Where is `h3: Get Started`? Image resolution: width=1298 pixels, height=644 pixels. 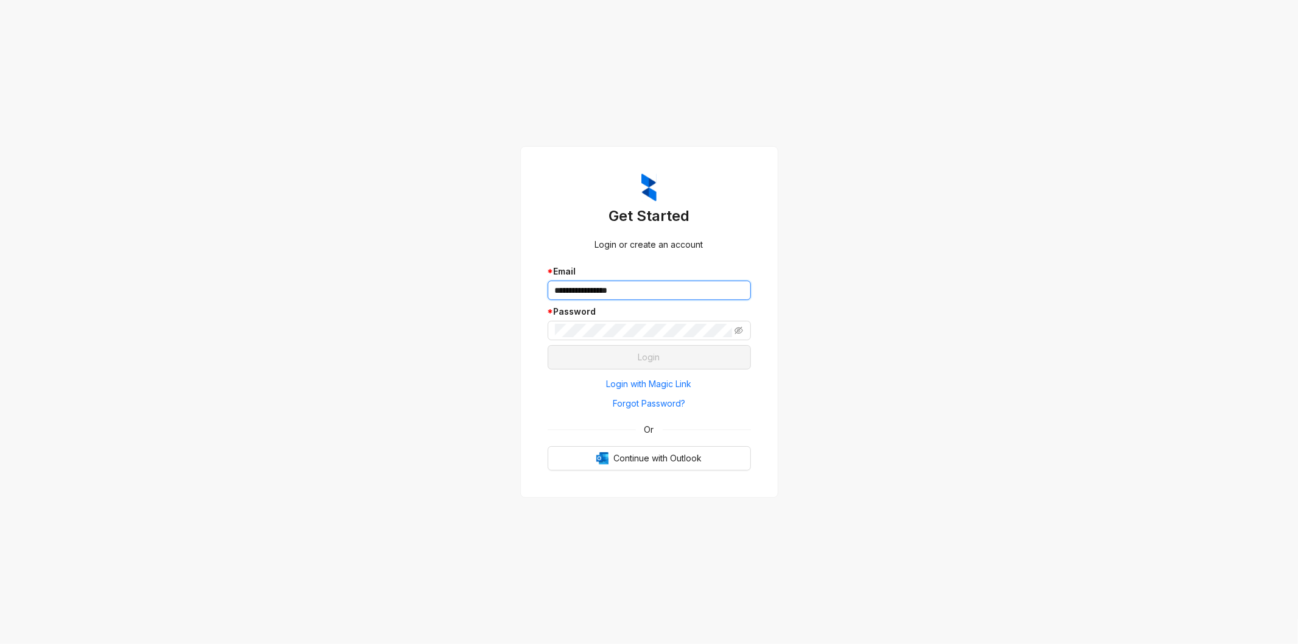 h3: Get Started is located at coordinates (649, 216).